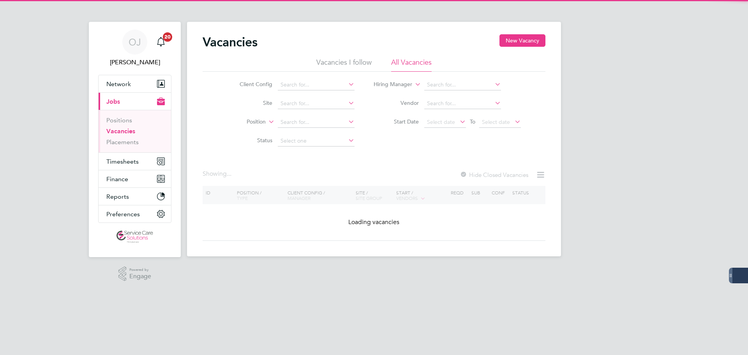  I want to click on button: Timesheets, so click(135, 161).